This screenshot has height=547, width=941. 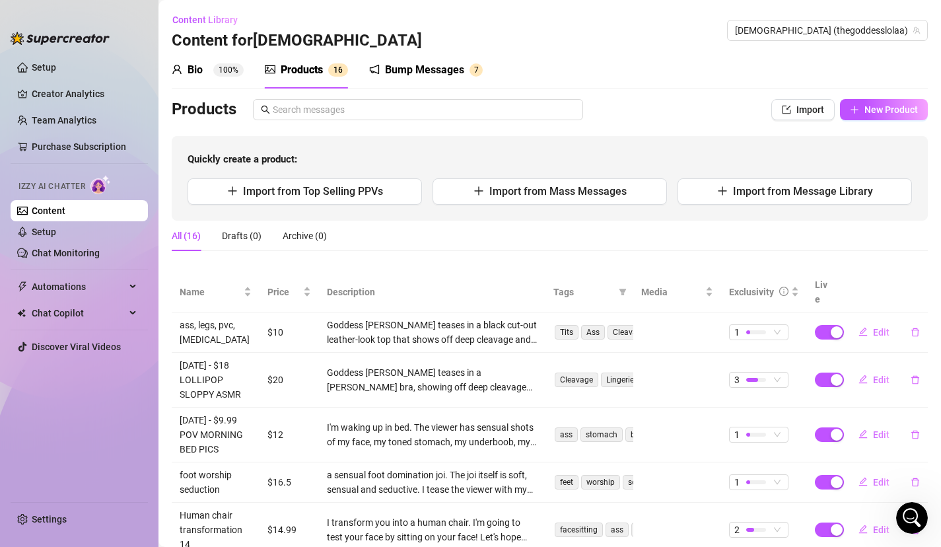 What do you see at coordinates (433, 482) in the screenshot?
I see `div: a sensual foot domination joi. The joi itself is soft, sensual and seductive. I tease the viewer ...` at bounding box center [433, 482].